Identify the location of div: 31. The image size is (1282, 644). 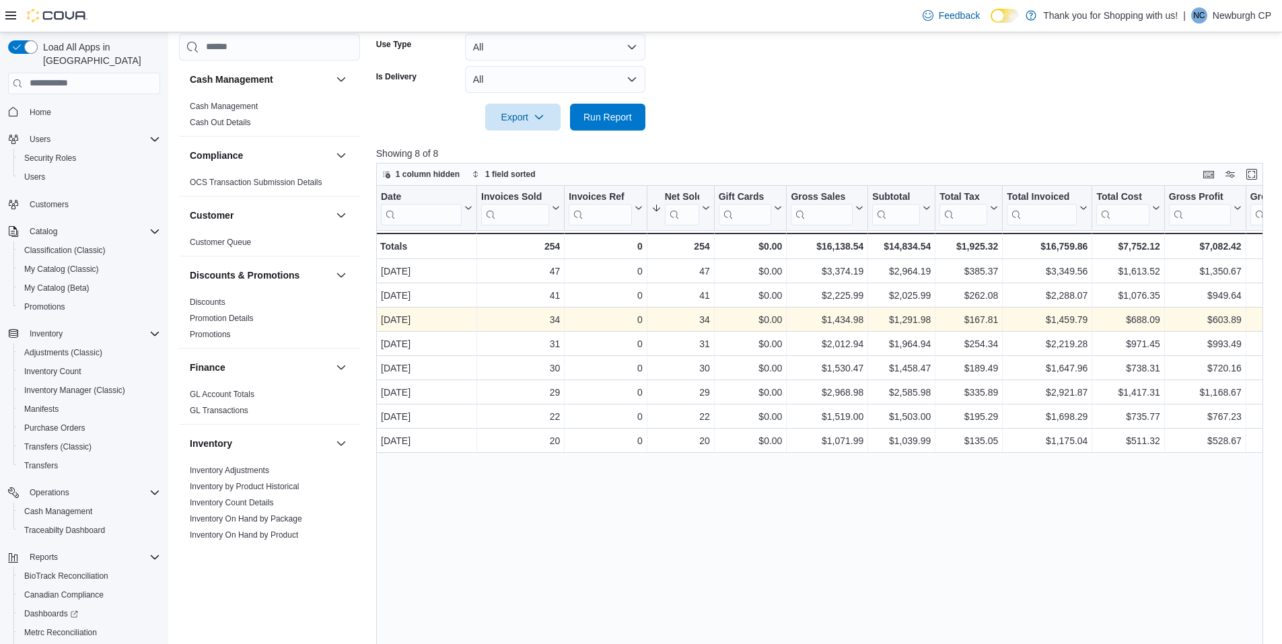
(680, 344).